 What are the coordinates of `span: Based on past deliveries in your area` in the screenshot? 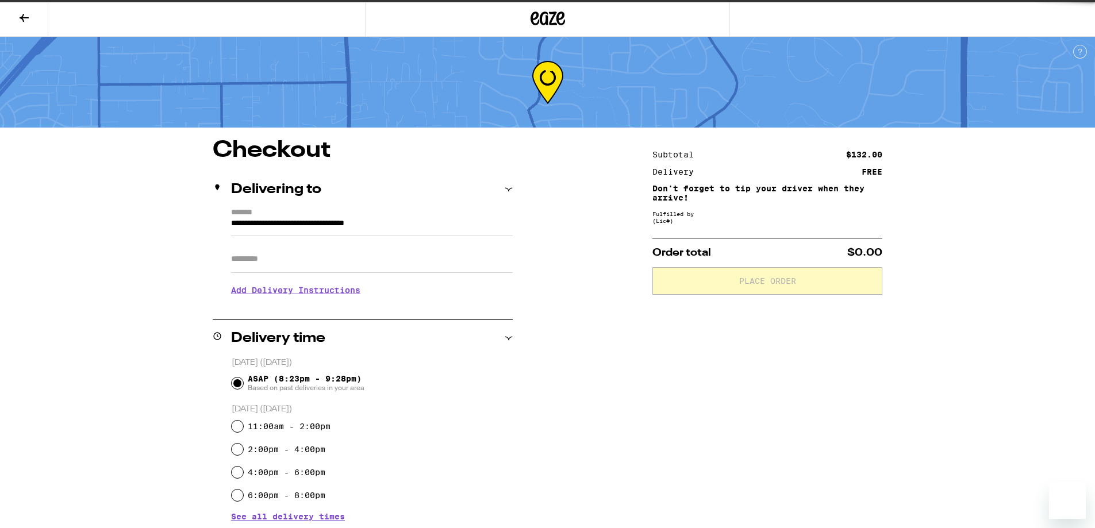 It's located at (306, 388).